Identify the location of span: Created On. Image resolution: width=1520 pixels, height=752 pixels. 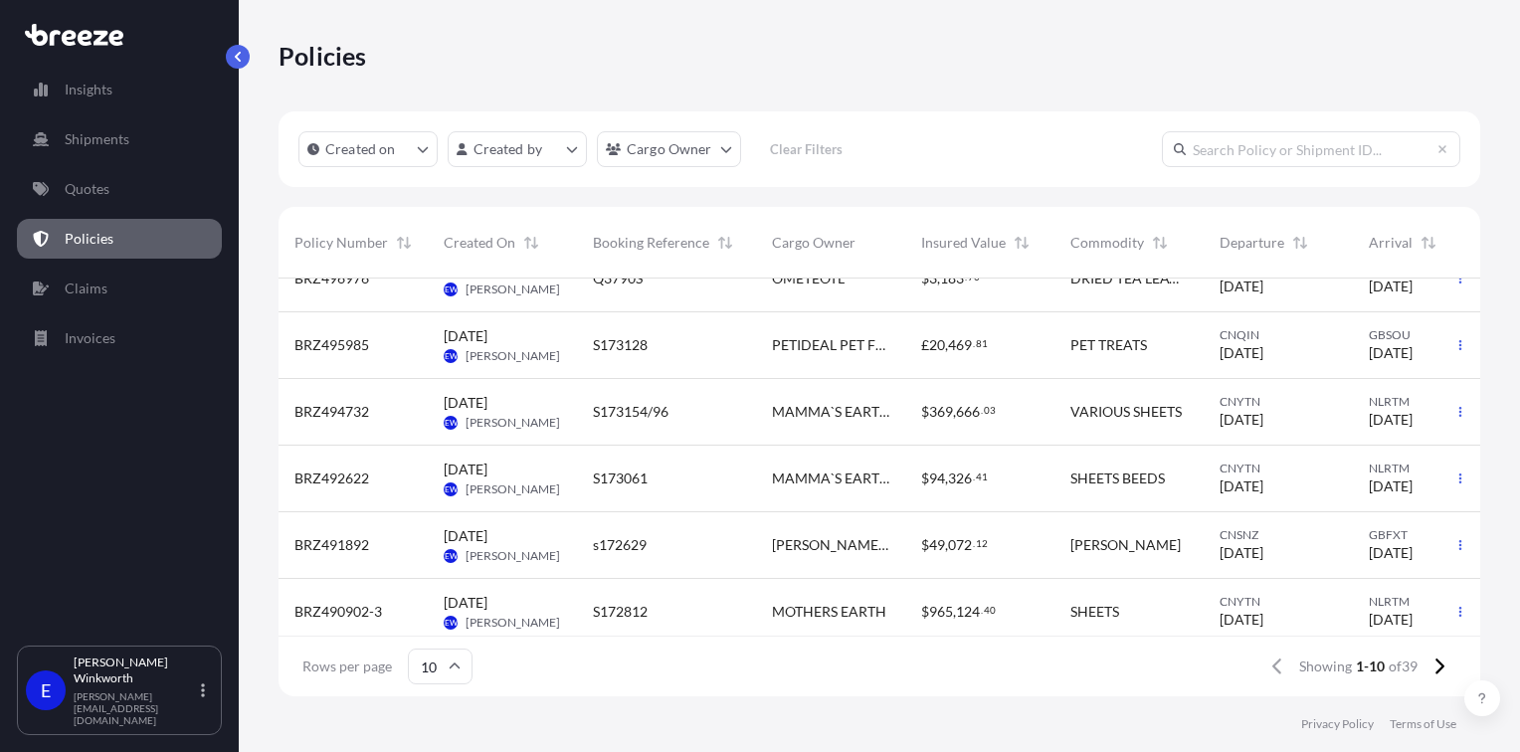
(480, 243).